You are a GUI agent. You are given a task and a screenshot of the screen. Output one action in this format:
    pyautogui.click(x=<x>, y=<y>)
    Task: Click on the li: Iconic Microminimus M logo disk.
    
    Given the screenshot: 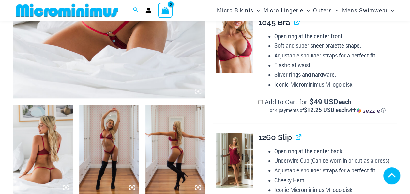 What is the action you would take?
    pyautogui.click(x=336, y=84)
    